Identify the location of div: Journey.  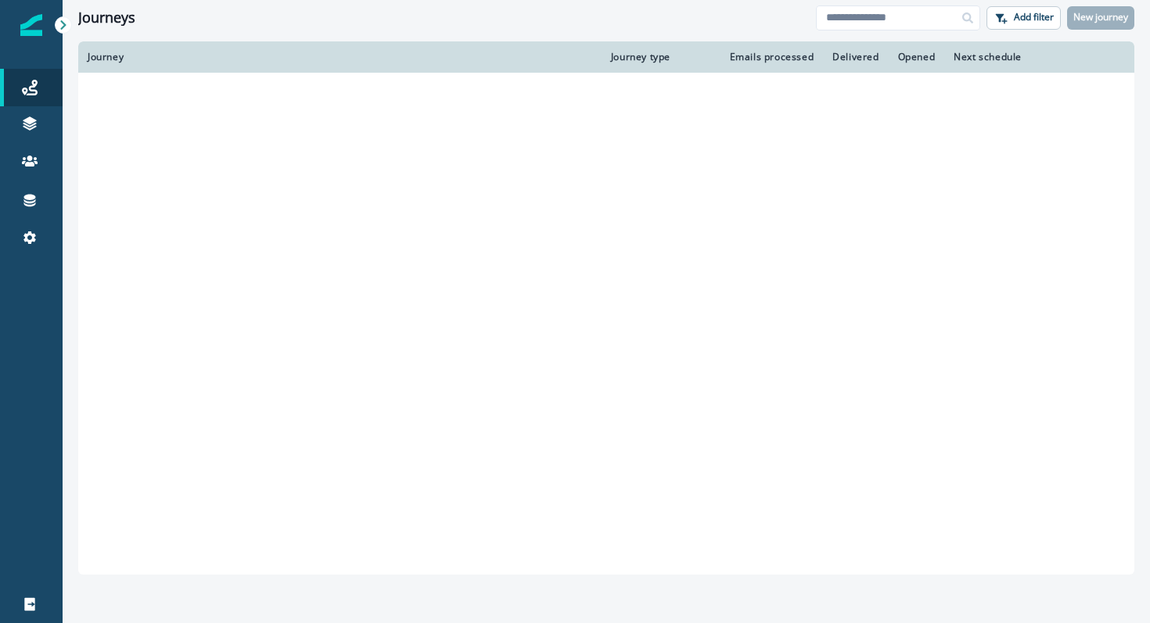
(339, 57).